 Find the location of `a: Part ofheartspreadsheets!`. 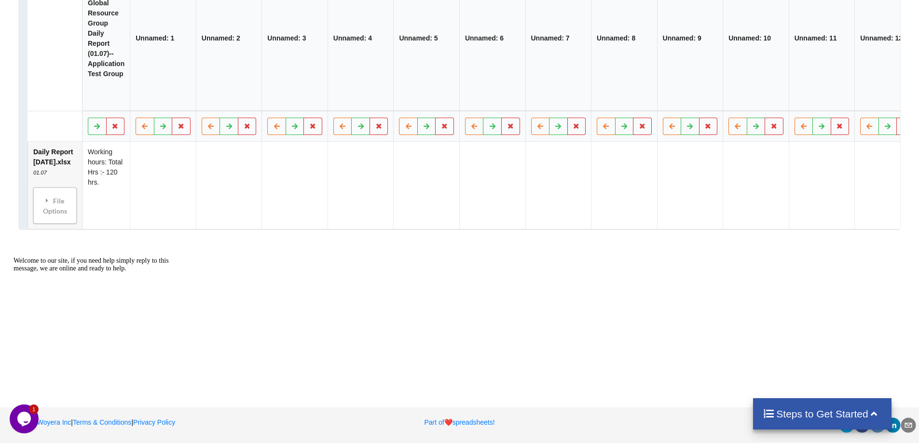

a: Part ofheartspreadsheets! is located at coordinates (459, 422).